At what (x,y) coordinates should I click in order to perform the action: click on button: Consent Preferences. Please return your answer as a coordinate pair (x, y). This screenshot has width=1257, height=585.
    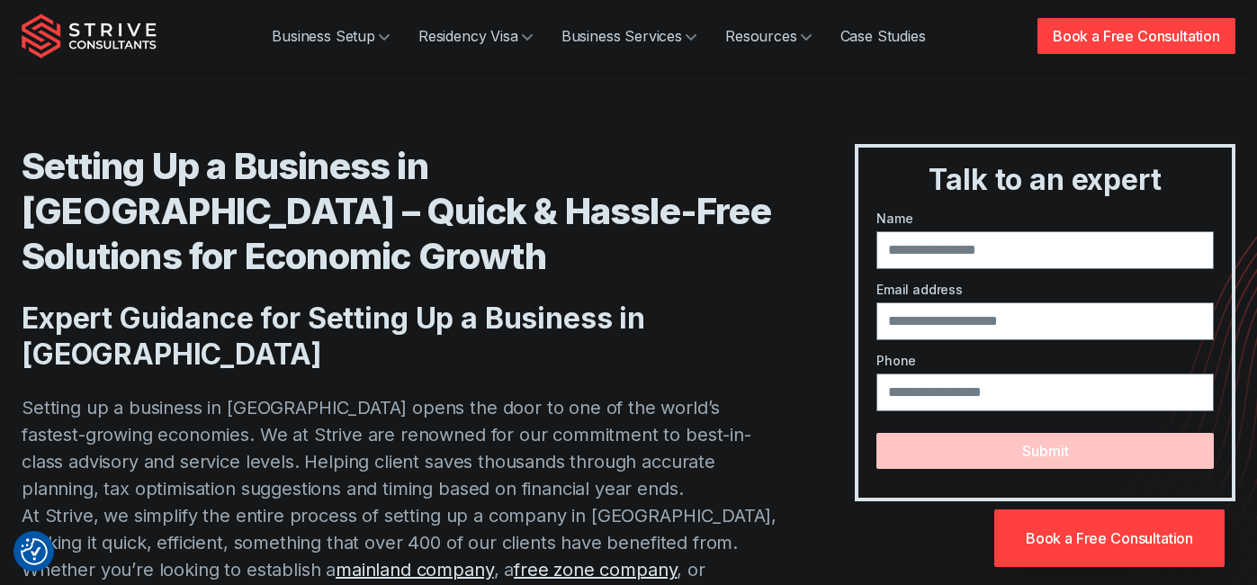
    Looking at the image, I should click on (34, 552).